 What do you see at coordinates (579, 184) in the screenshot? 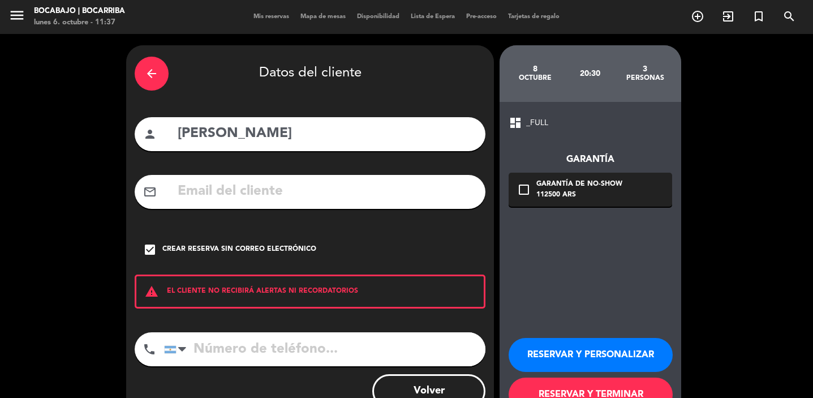
I see `div: Garantía de no-show` at bounding box center [579, 184].